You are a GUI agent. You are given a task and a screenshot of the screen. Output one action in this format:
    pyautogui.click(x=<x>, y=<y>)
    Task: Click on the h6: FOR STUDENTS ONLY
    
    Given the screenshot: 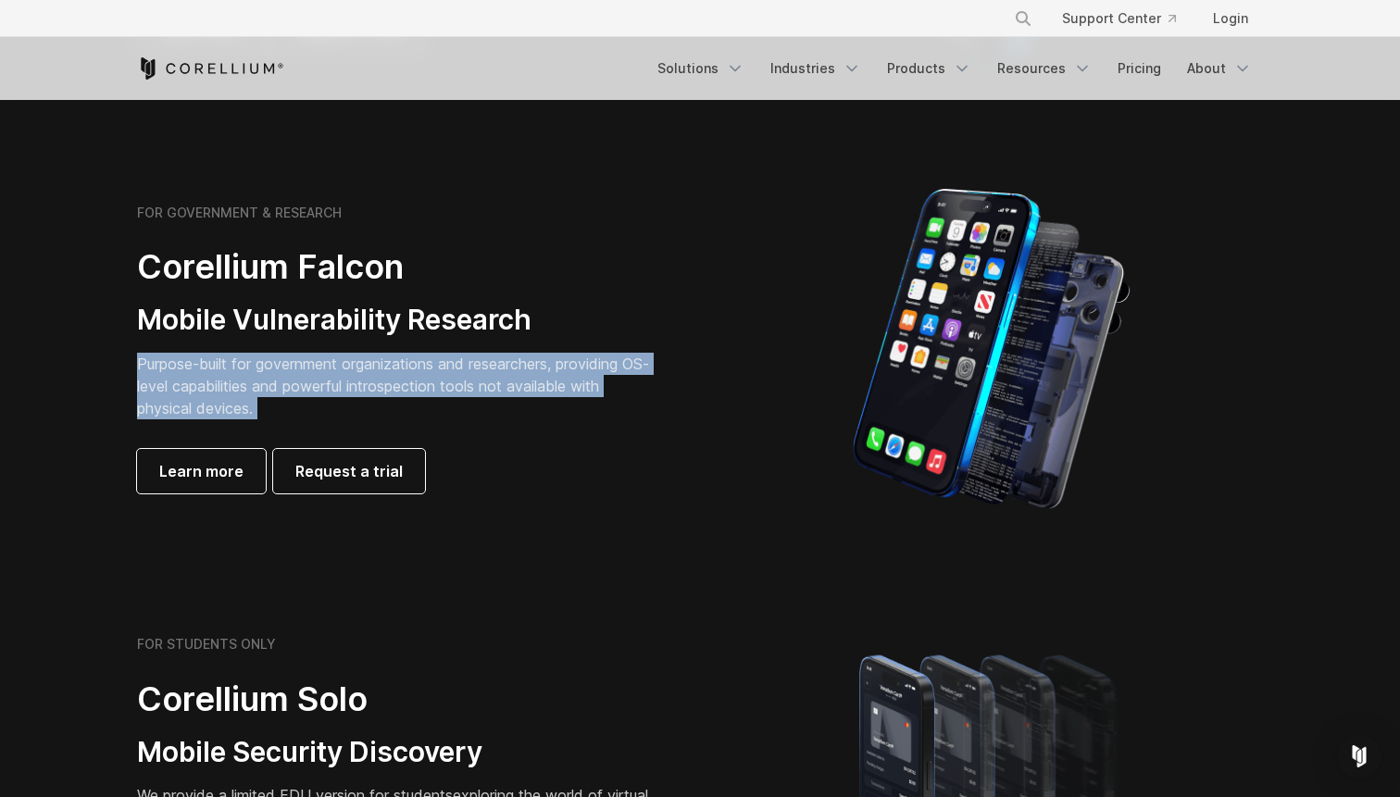 What is the action you would take?
    pyautogui.click(x=207, y=645)
    